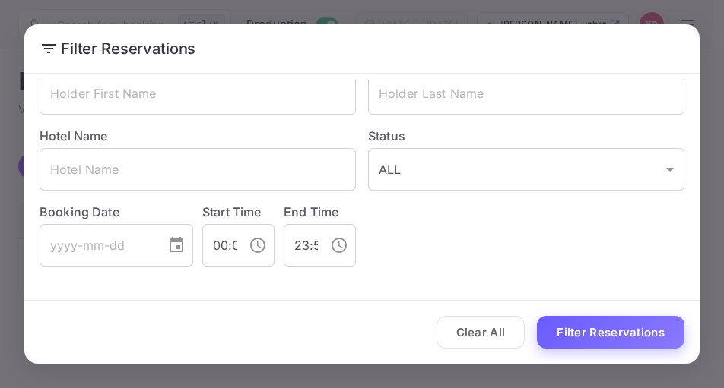 The width and height of the screenshot is (724, 388). What do you see at coordinates (610, 332) in the screenshot?
I see `button: Filter Reservations` at bounding box center [610, 332].